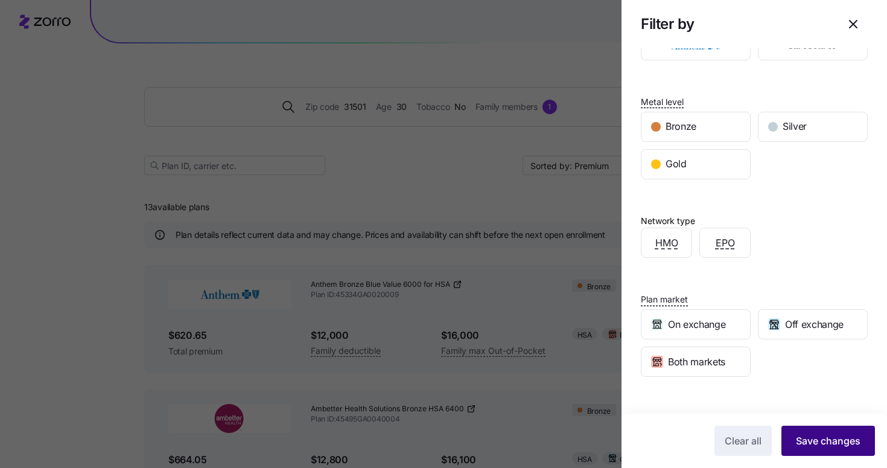 The image size is (887, 468). Describe the element at coordinates (680, 126) in the screenshot. I see `span: Bronze` at that location.